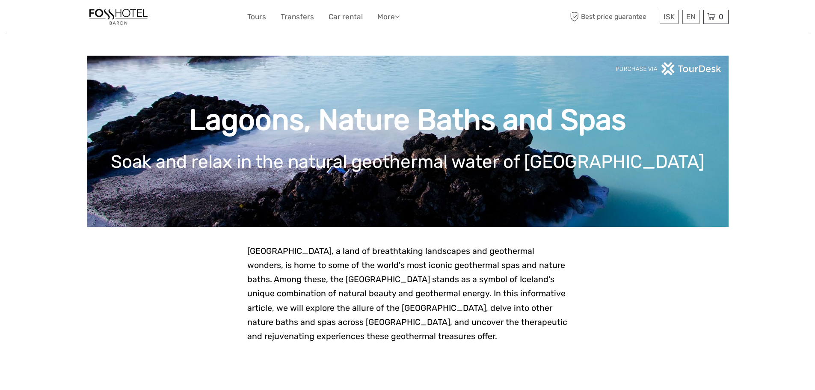 This screenshot has height=390, width=815. What do you see at coordinates (297, 17) in the screenshot?
I see `a: Transfers` at bounding box center [297, 17].